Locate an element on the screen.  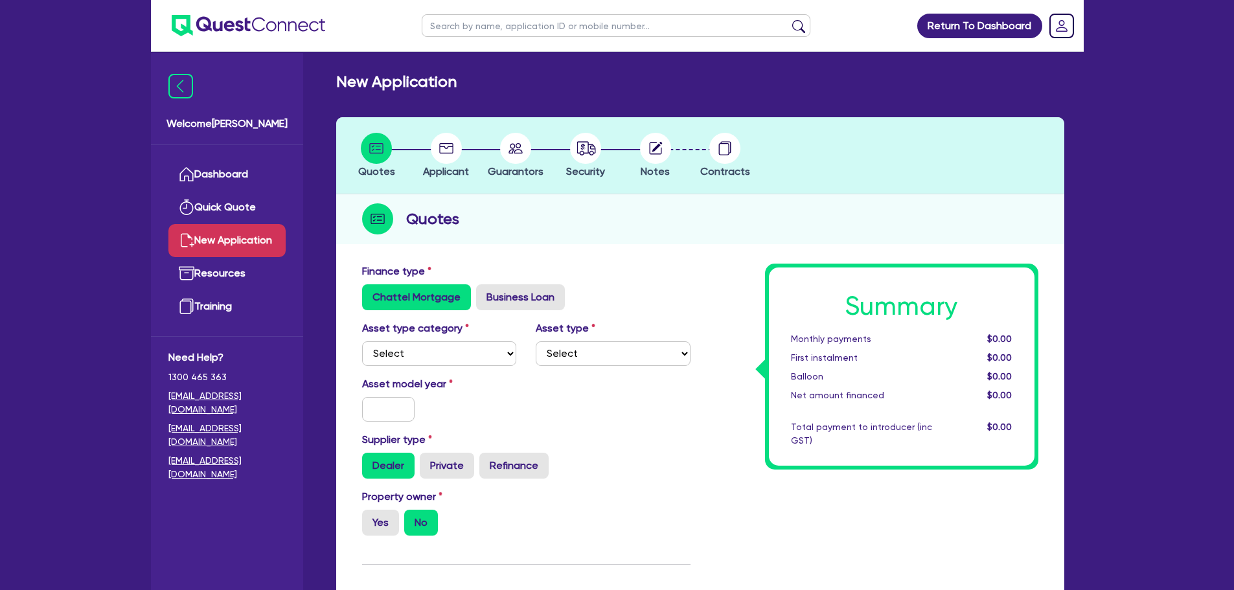
label: Refinance is located at coordinates (514, 466).